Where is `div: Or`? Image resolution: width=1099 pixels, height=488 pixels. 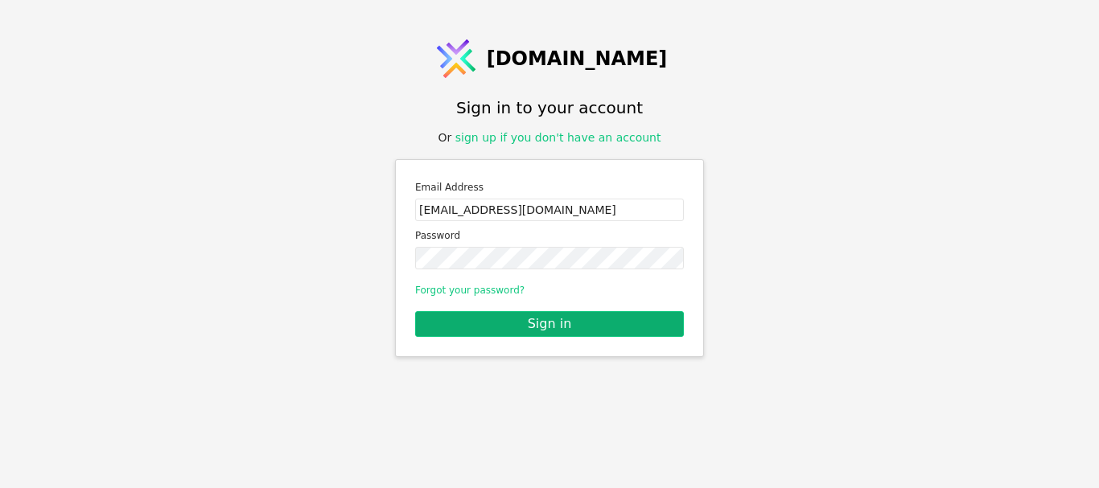 div: Or is located at coordinates (549, 138).